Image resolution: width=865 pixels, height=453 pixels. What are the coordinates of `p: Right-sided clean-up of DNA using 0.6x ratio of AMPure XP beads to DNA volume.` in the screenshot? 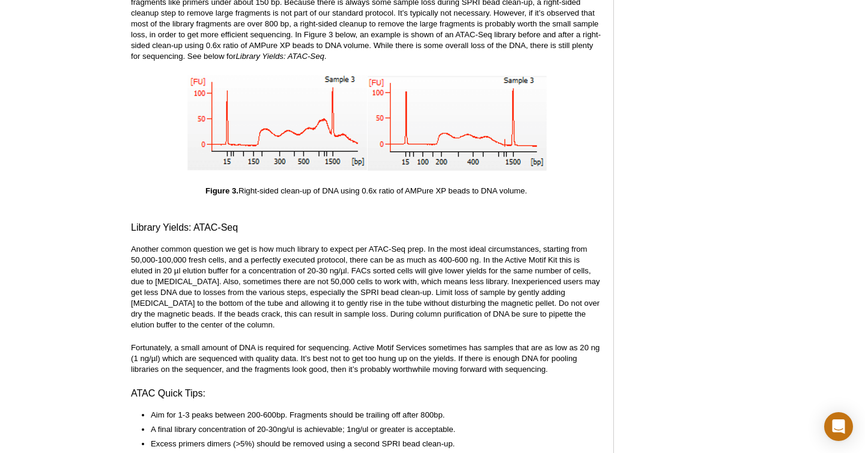 It's located at (366, 191).